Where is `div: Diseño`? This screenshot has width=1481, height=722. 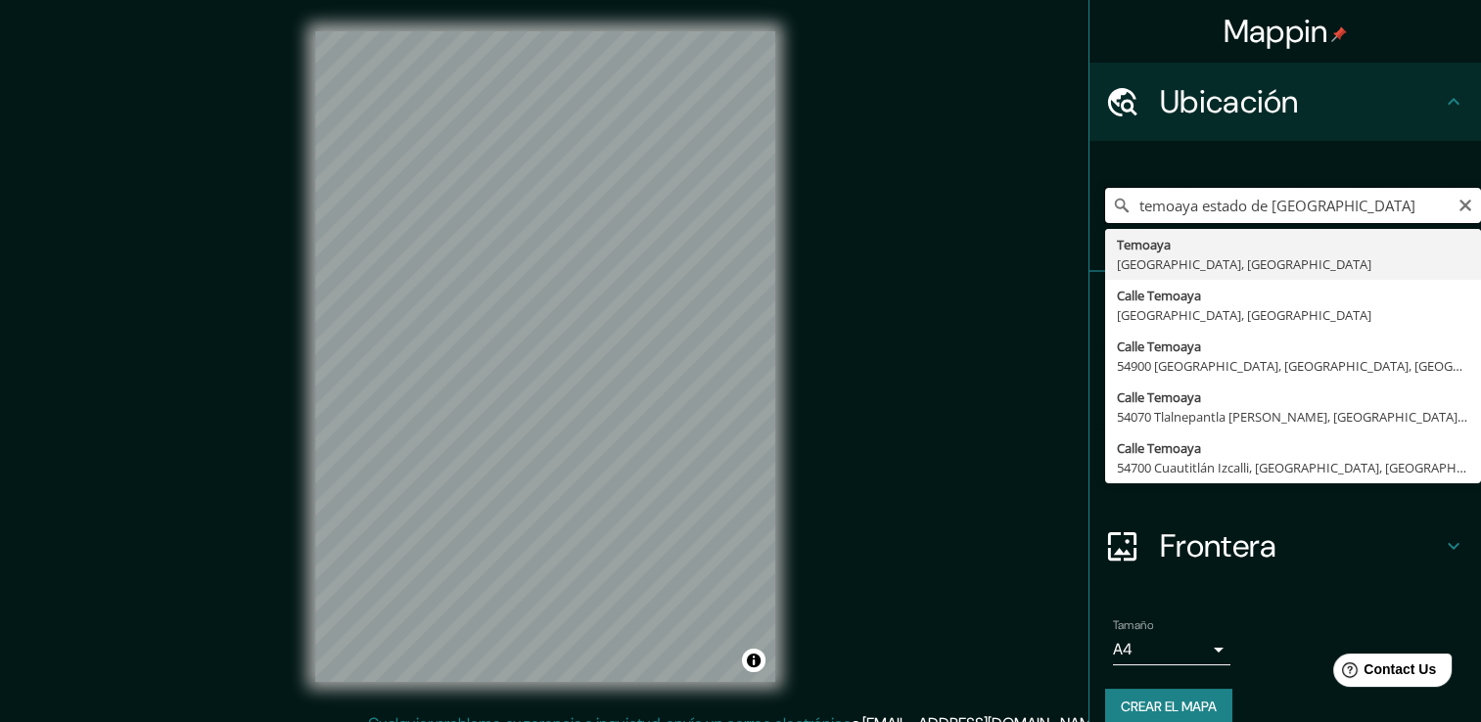
div: Diseño is located at coordinates (1285, 468).